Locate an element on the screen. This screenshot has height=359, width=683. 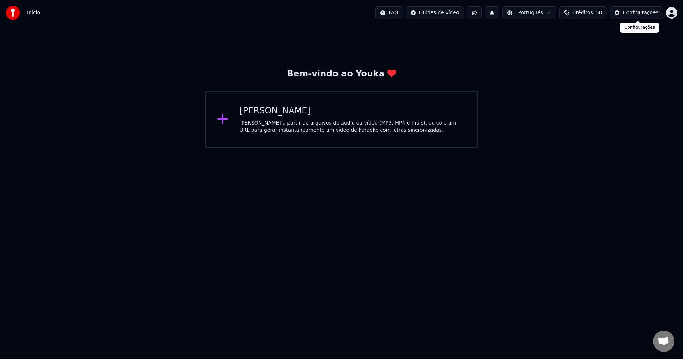
button: FAQ is located at coordinates (389, 13).